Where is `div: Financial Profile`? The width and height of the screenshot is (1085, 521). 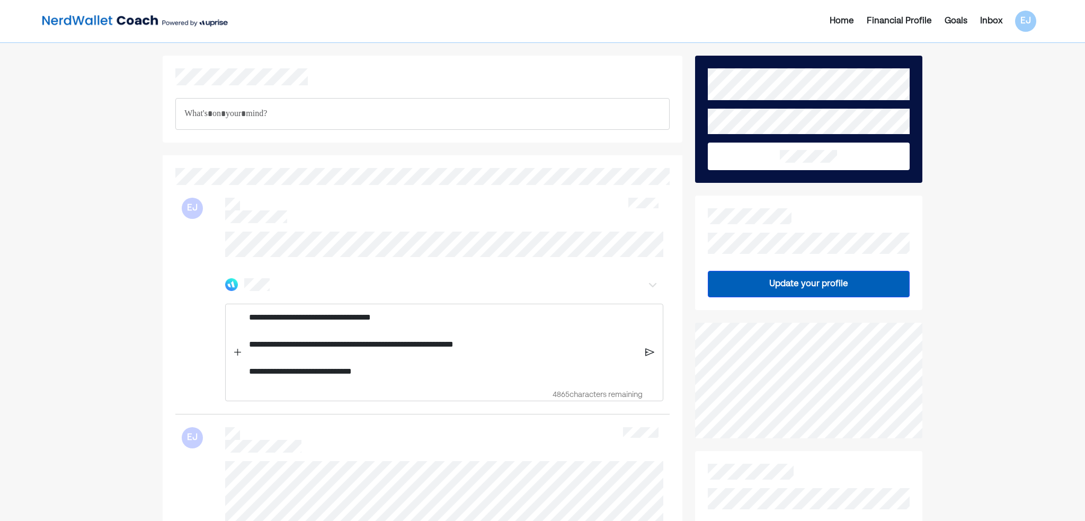 div: Financial Profile is located at coordinates (899, 21).